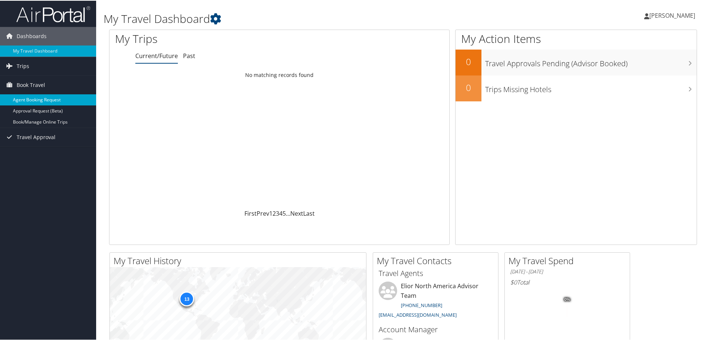 The image size is (707, 340). I want to click on li: Elior North America Advisor Team, so click(435, 300).